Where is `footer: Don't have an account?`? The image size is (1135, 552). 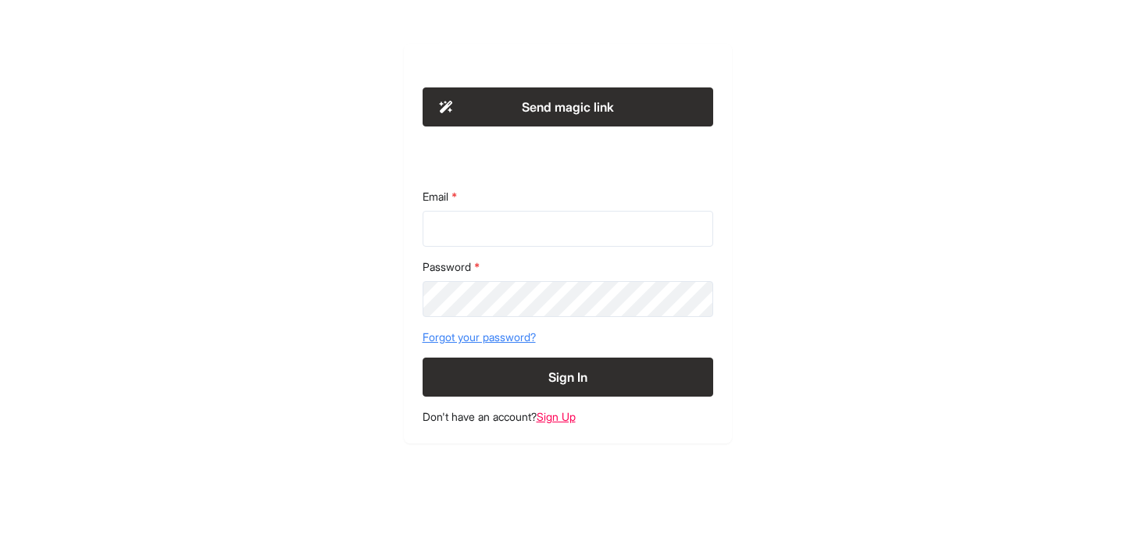
footer: Don't have an account? is located at coordinates (568, 417).